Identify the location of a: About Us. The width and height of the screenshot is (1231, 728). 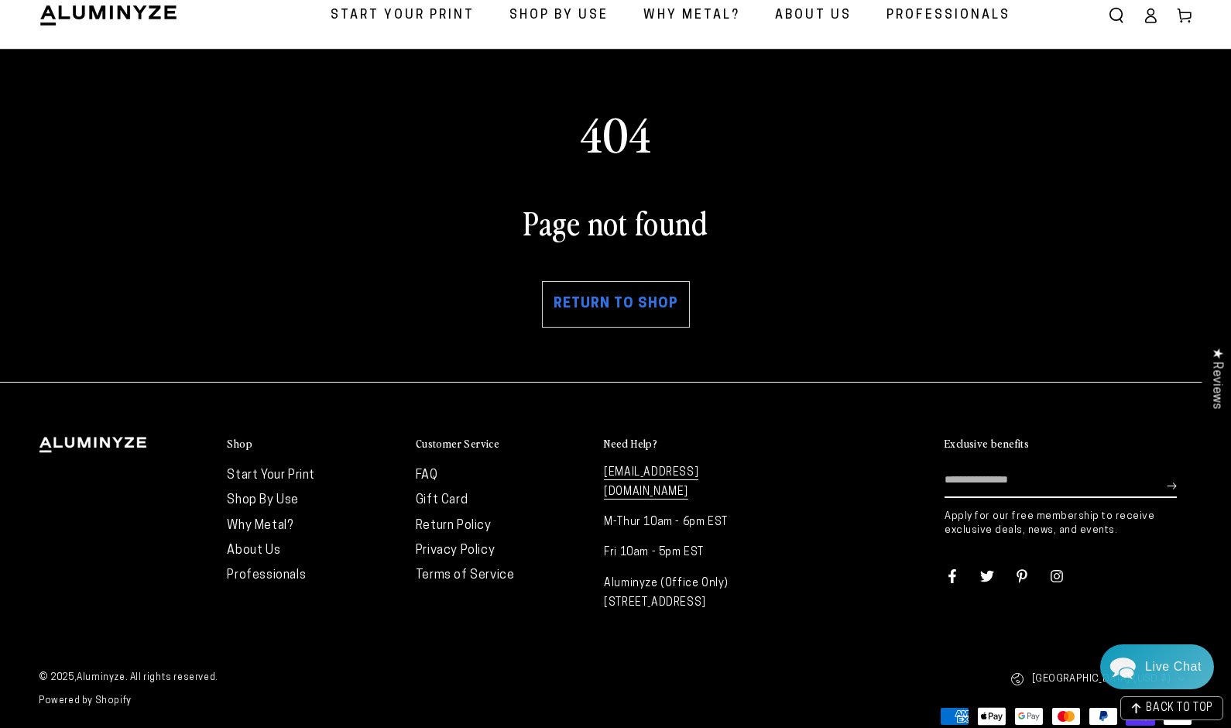
(253, 550).